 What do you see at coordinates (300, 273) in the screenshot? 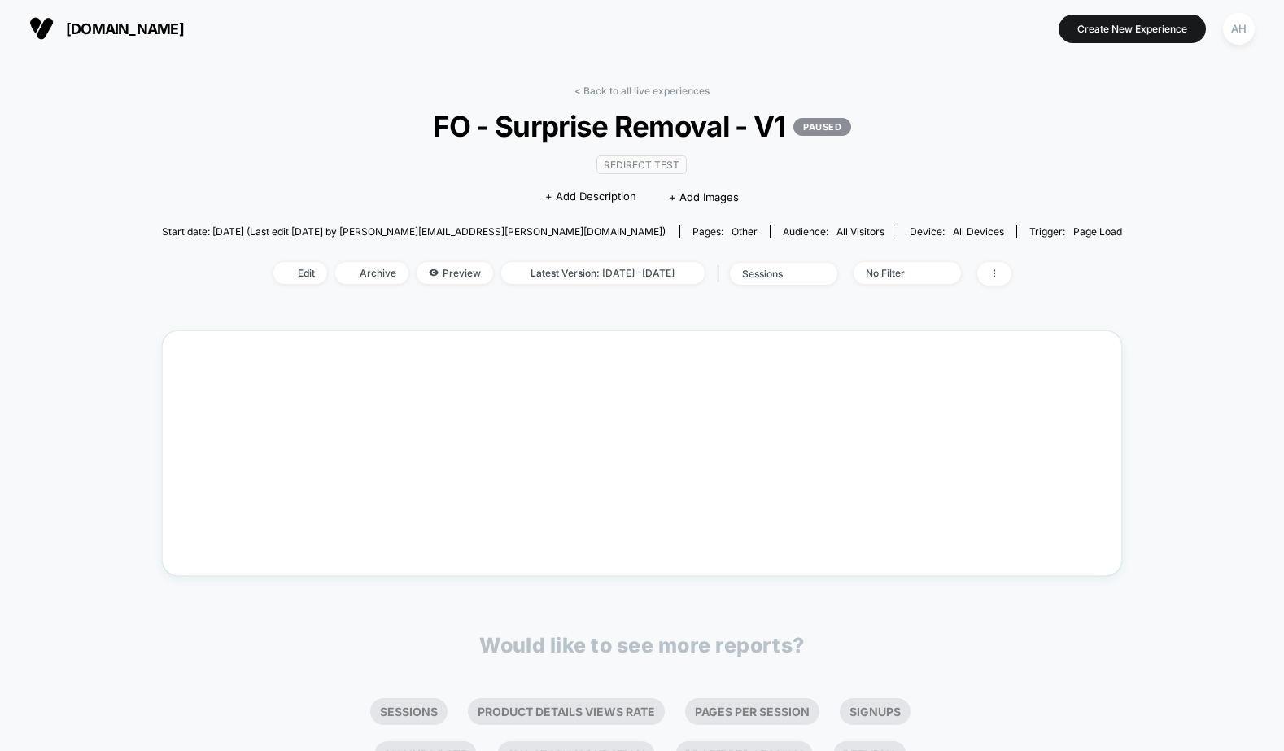
I see `span: Edit` at bounding box center [300, 273].